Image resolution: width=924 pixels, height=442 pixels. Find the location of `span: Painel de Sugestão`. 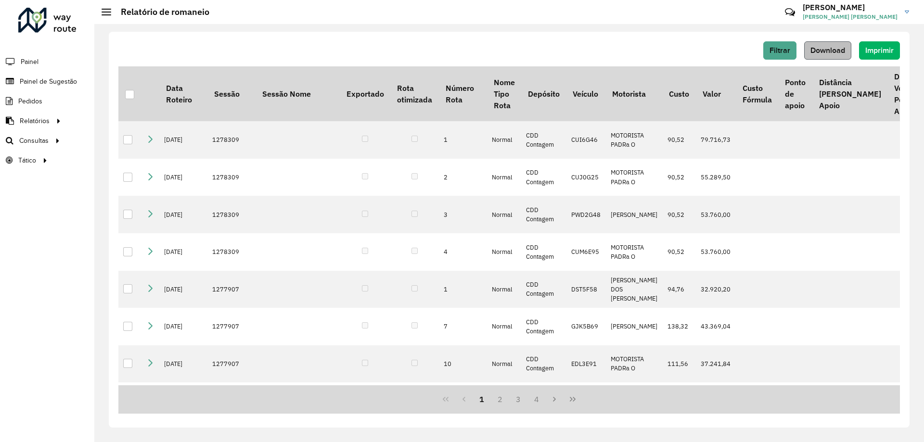

span: Painel de Sugestão is located at coordinates (48, 81).